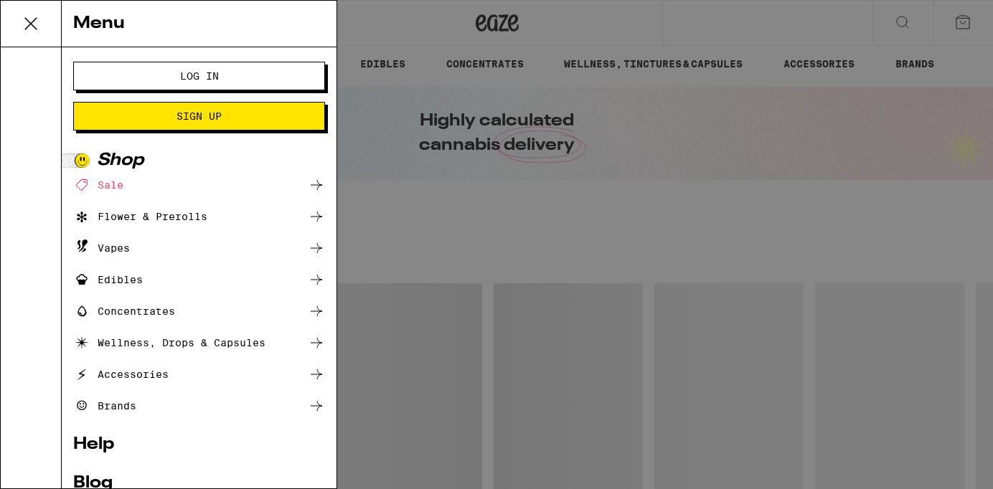  What do you see at coordinates (105, 406) in the screenshot?
I see `div: Brands` at bounding box center [105, 406].